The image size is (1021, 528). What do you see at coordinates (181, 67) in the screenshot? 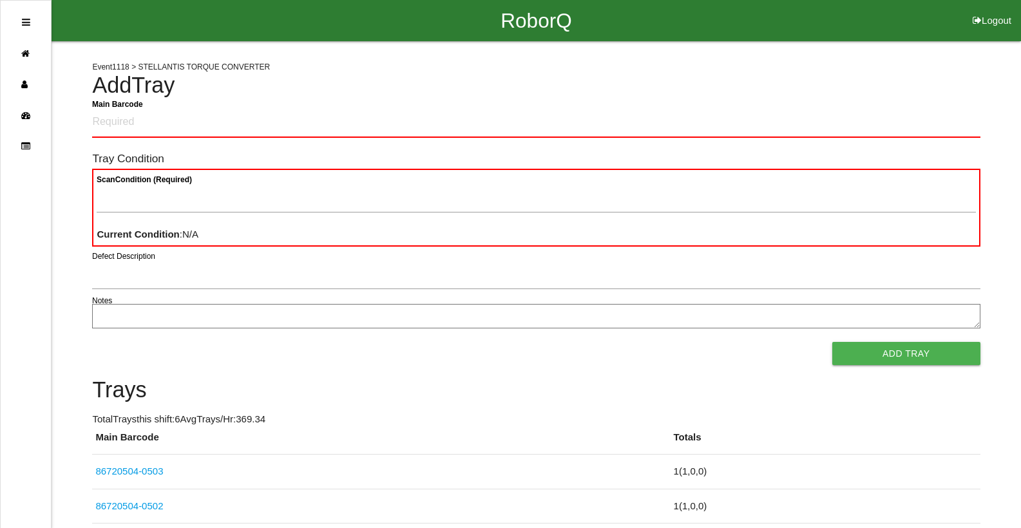
I see `span: Event 1118 > STELLANTIS TORQUE CONVERTER` at bounding box center [181, 67].